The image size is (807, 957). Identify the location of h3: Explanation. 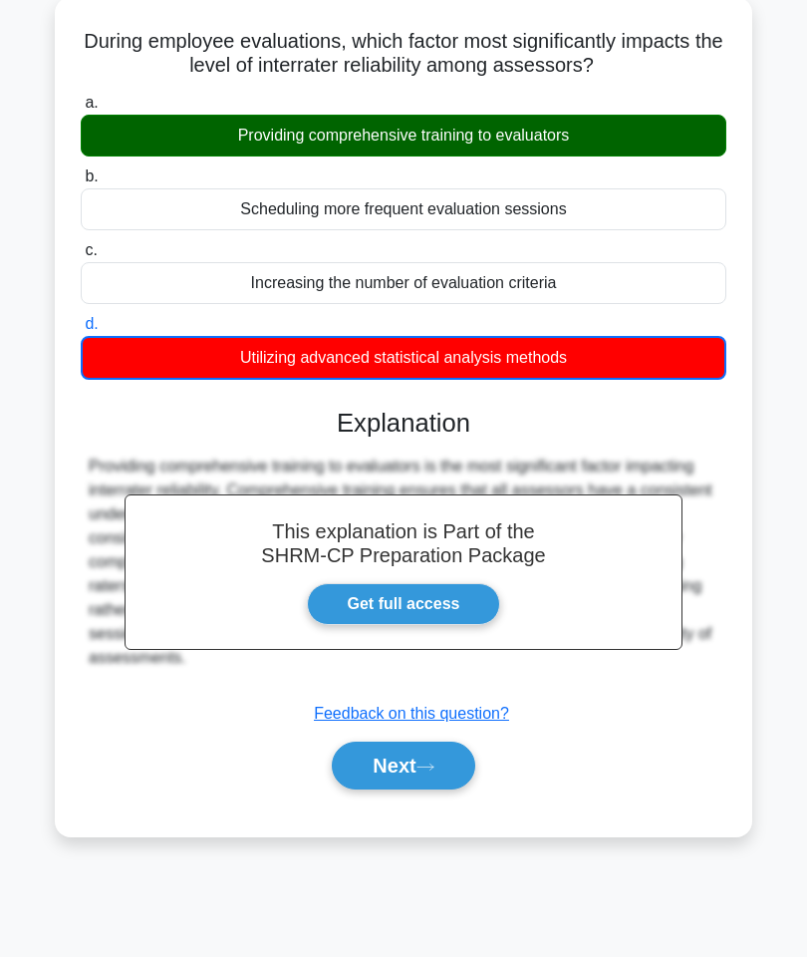
(404, 423).